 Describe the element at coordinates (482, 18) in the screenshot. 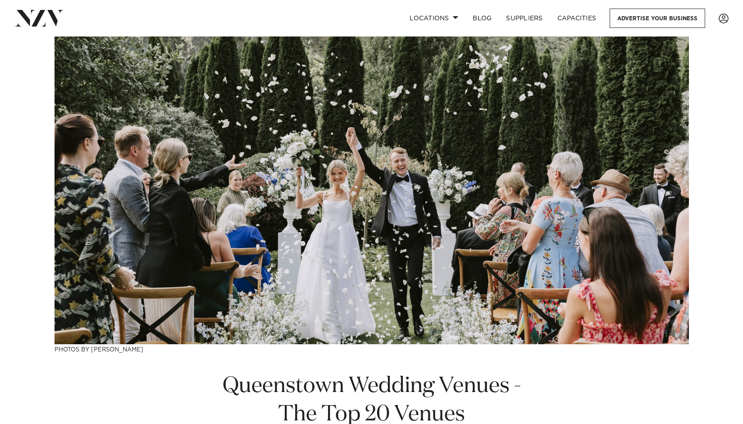

I see `a: BLOG` at that location.